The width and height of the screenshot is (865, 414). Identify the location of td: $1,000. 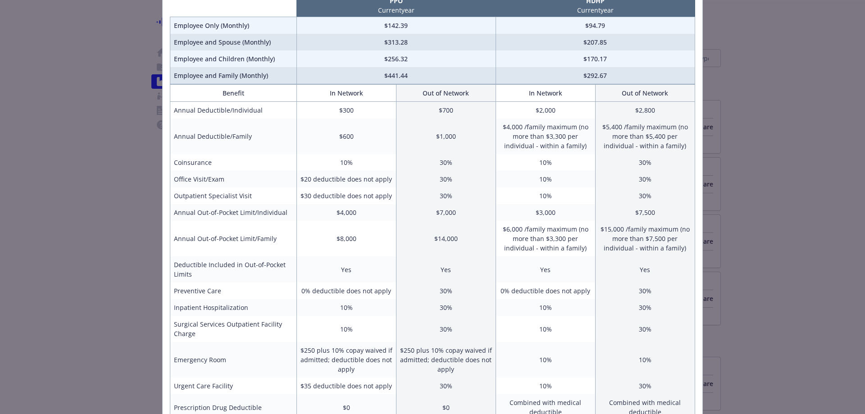
(446, 136).